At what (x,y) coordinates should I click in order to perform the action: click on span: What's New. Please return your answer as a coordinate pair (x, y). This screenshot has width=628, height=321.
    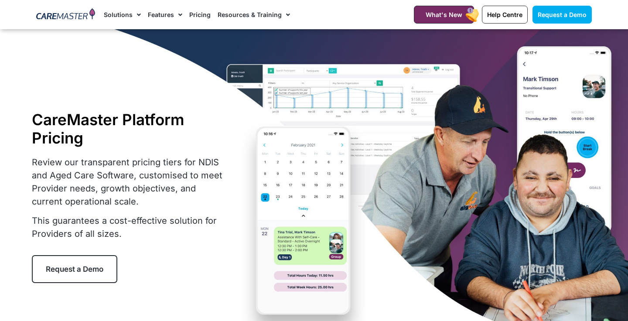
    Looking at the image, I should click on (444, 14).